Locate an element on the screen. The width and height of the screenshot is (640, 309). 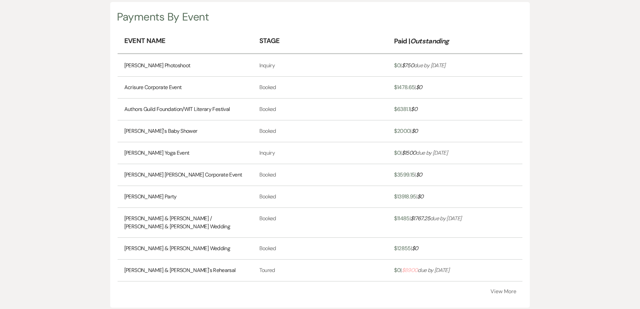
span: $ 12855 is located at coordinates (402, 248).